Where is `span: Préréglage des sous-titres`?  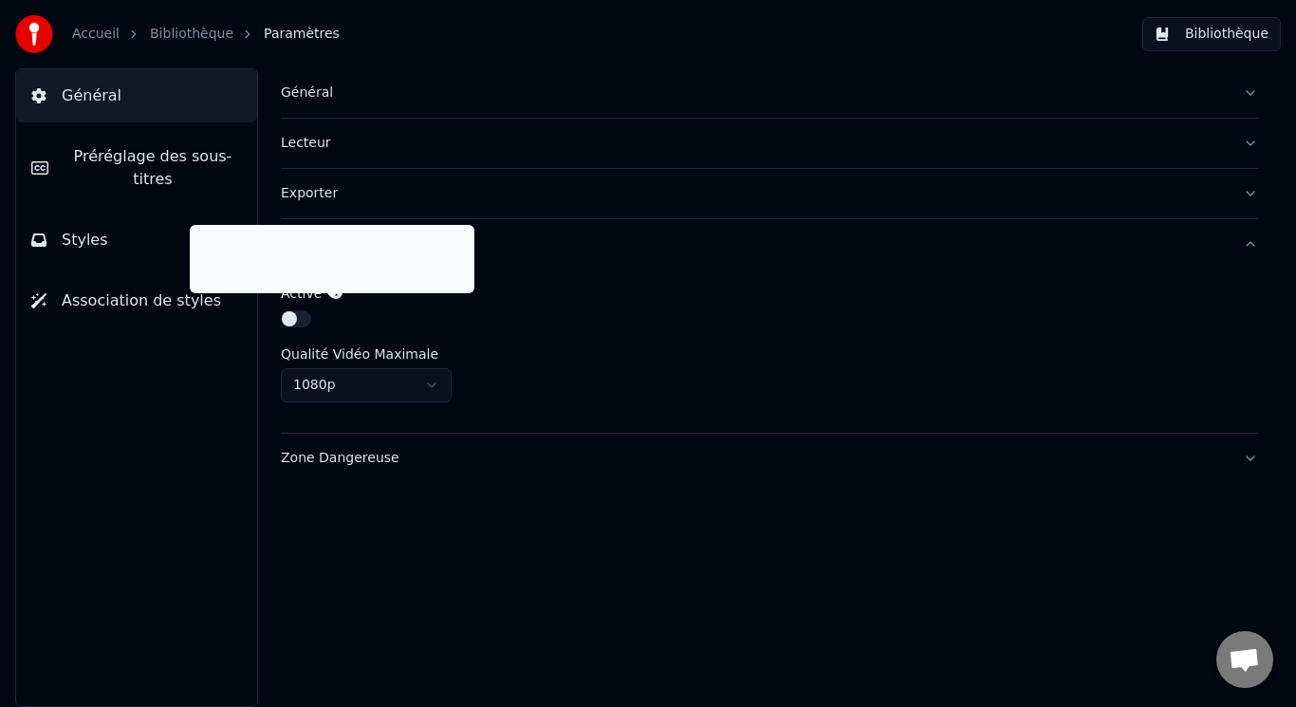 span: Préréglage des sous-titres is located at coordinates (153, 168).